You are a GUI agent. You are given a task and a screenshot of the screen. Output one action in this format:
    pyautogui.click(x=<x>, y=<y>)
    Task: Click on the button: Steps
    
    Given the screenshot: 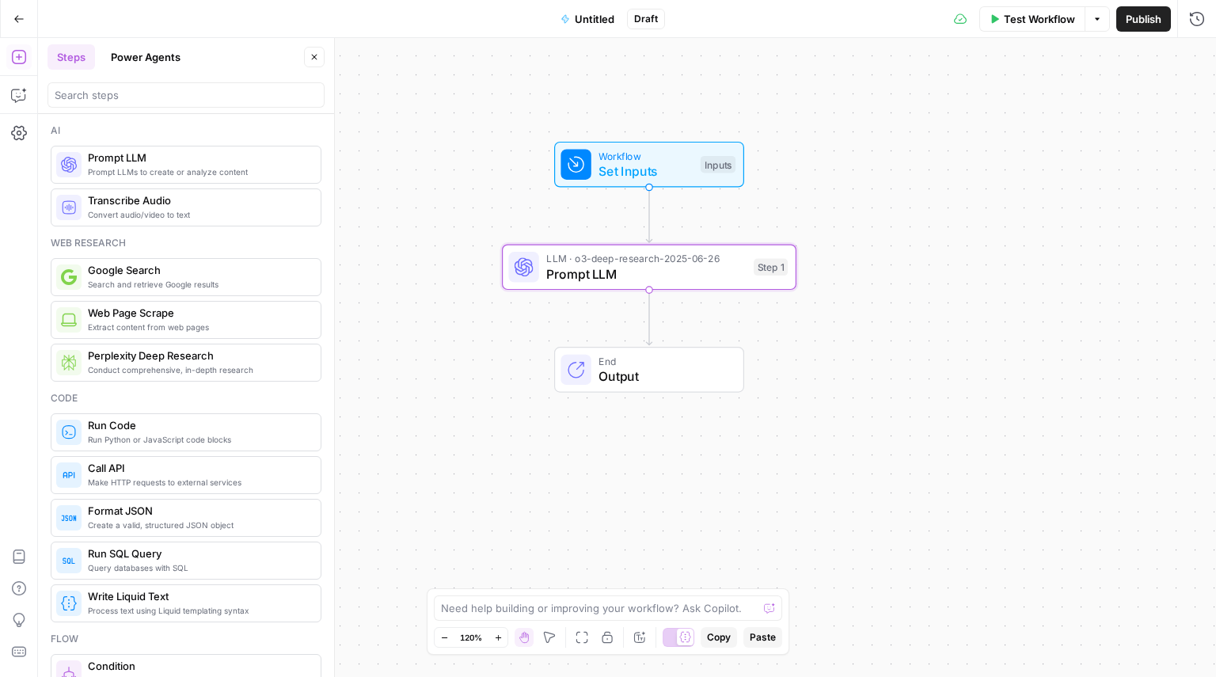 What is the action you would take?
    pyautogui.click(x=71, y=57)
    